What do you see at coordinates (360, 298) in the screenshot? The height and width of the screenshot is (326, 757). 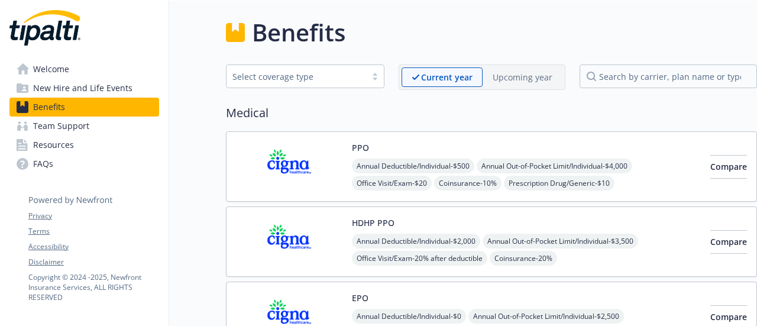 I see `button: EPO` at bounding box center [360, 298].